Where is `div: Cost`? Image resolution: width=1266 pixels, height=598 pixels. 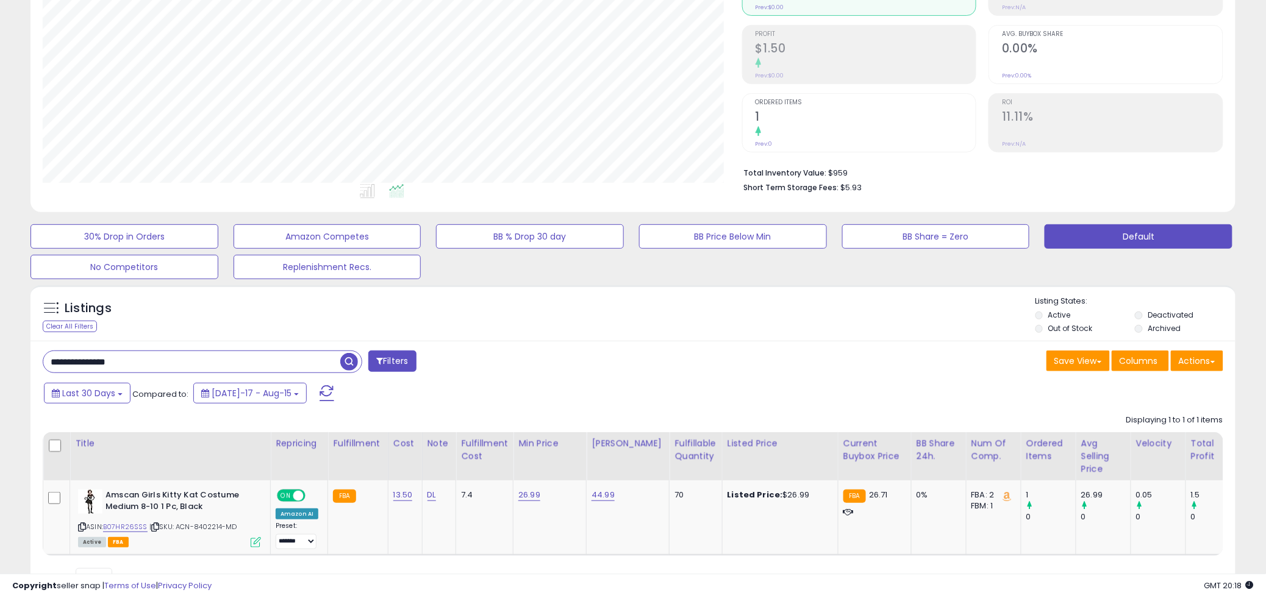 div: Cost is located at coordinates (405, 443).